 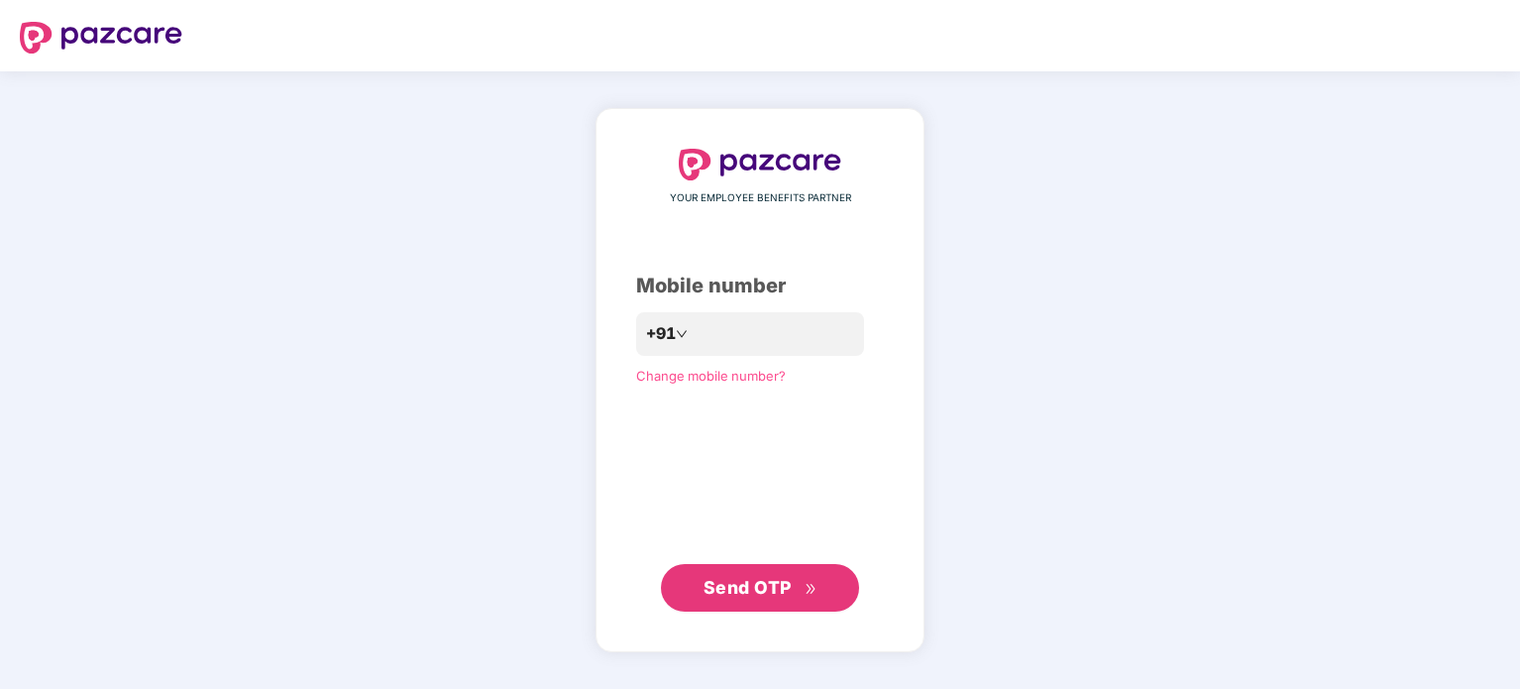 What do you see at coordinates (811, 589) in the screenshot?
I see `span: double-right` at bounding box center [811, 589].